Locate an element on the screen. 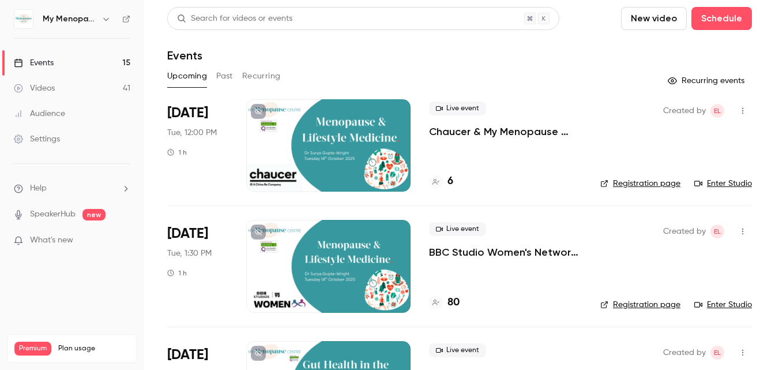 This screenshot has width=775, height=370. a: 80 is located at coordinates (444, 302).